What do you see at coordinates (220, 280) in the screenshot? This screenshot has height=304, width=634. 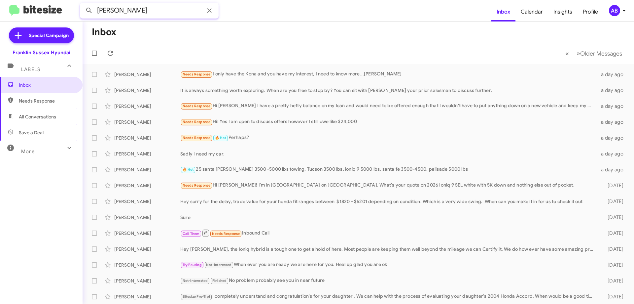 I see `span: Finished` at bounding box center [220, 280].